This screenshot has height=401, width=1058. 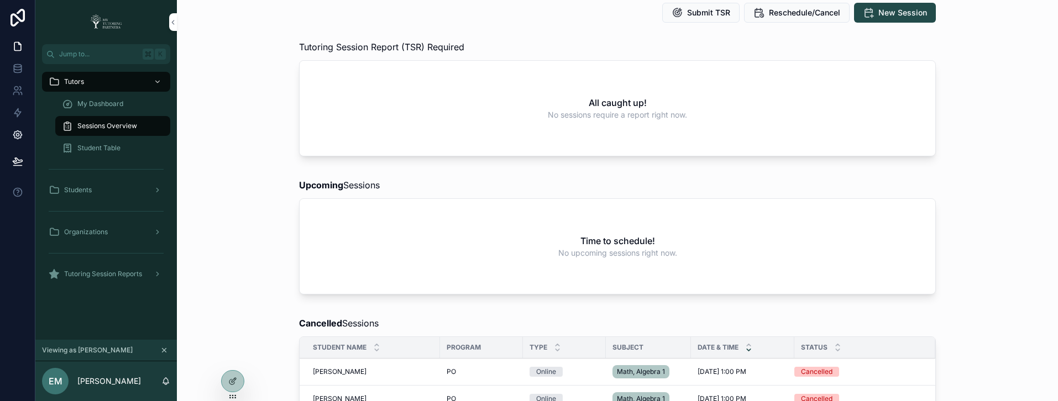 I want to click on span: PO, so click(x=451, y=372).